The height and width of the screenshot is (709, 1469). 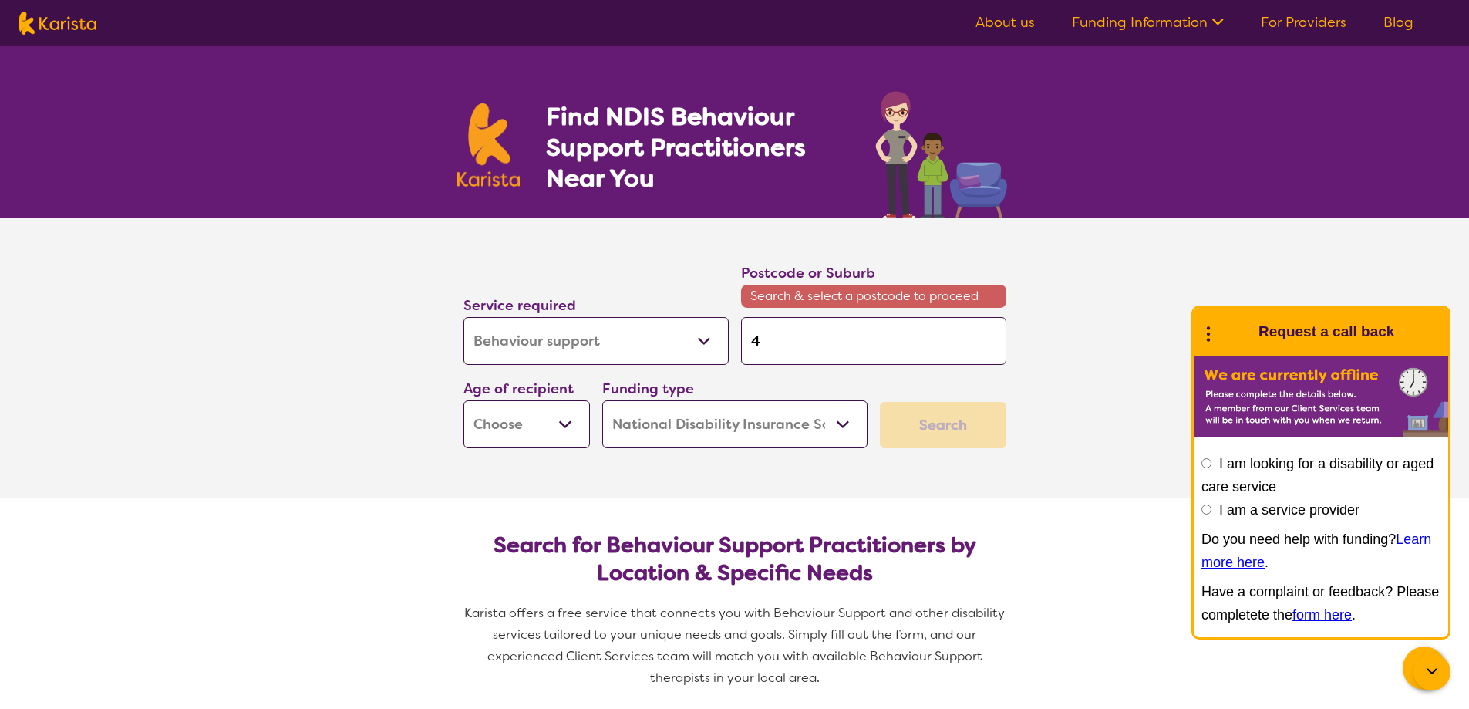 What do you see at coordinates (874, 296) in the screenshot?
I see `span: Search & select a postcode to proceed` at bounding box center [874, 296].